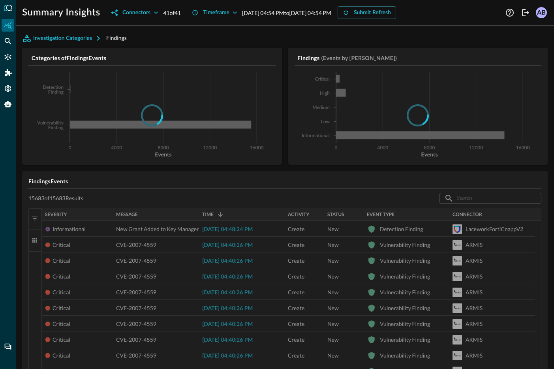 This screenshot has height=369, width=554. Describe the element at coordinates (56, 198) in the screenshot. I see `p: 15683 of 15683 Results` at that location.